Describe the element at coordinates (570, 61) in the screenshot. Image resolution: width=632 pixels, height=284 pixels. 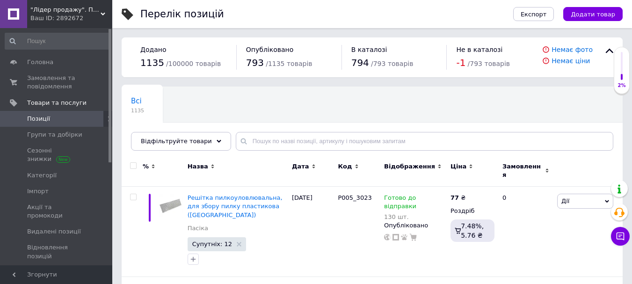
I see `a: Немає ціни` at that location.